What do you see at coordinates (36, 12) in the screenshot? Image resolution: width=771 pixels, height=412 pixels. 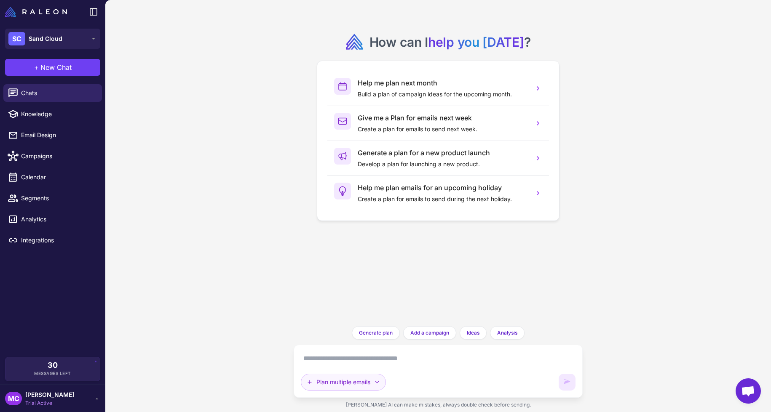 I see `img: Raleon Logo` at bounding box center [36, 12].